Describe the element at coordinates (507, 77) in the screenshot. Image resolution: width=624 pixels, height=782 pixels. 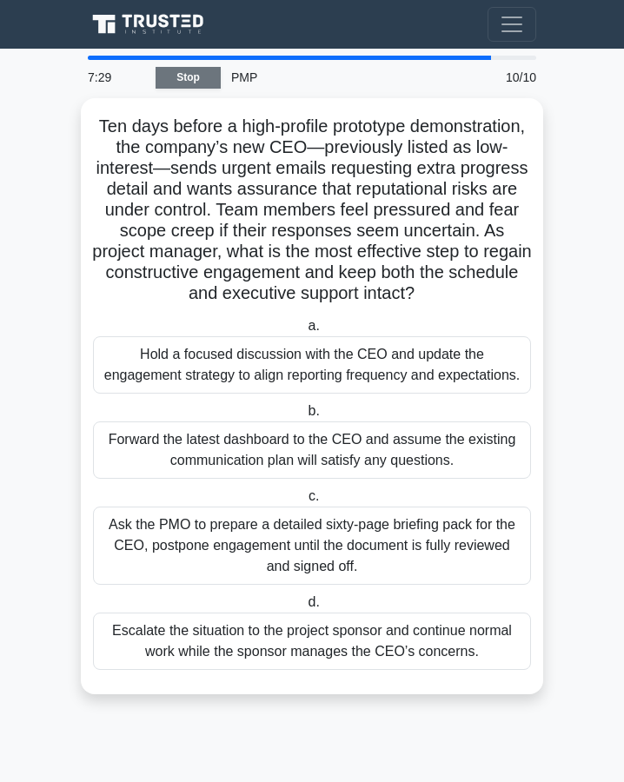
I see `div: 10/10` at that location.